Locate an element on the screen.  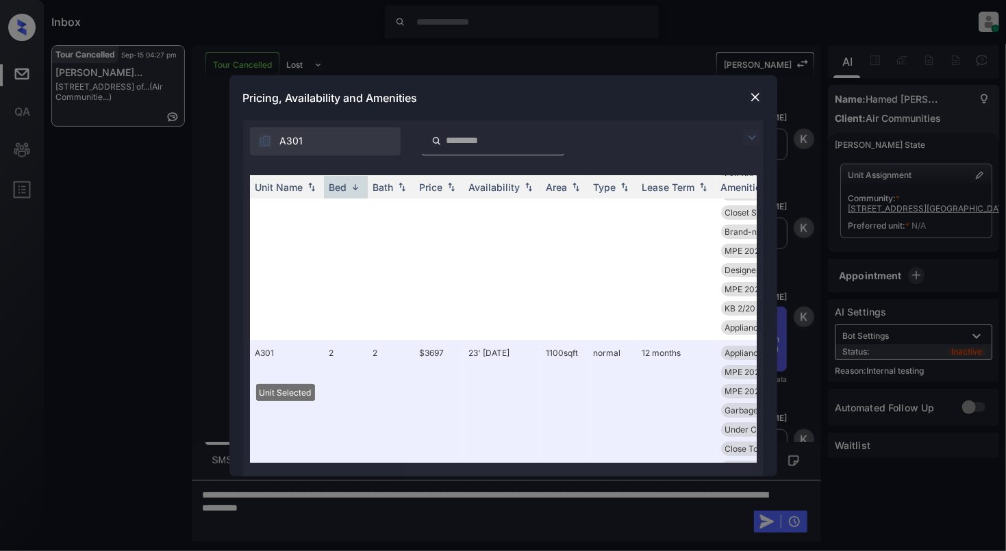
div: Area is located at coordinates (557, 187).